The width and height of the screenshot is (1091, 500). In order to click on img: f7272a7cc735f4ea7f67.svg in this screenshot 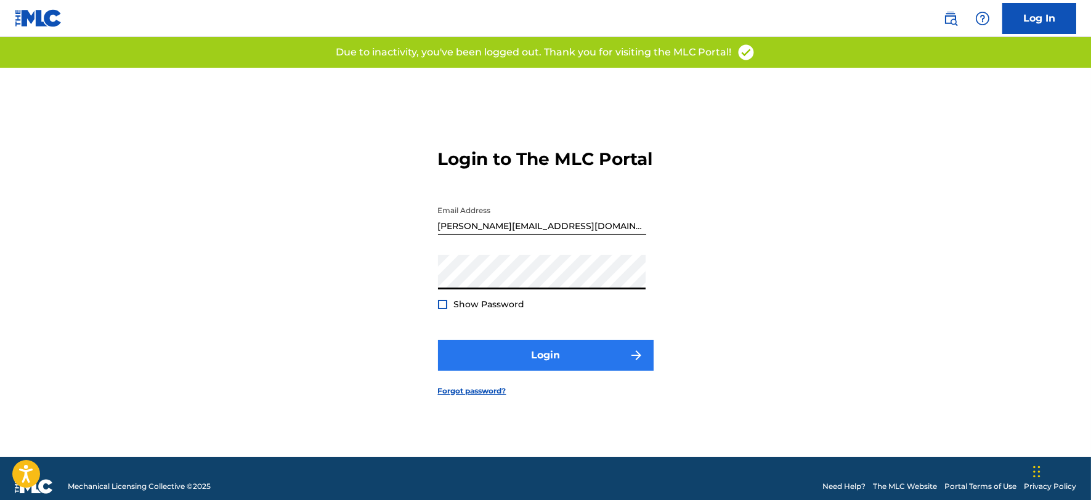, I will do `click(636, 355)`.